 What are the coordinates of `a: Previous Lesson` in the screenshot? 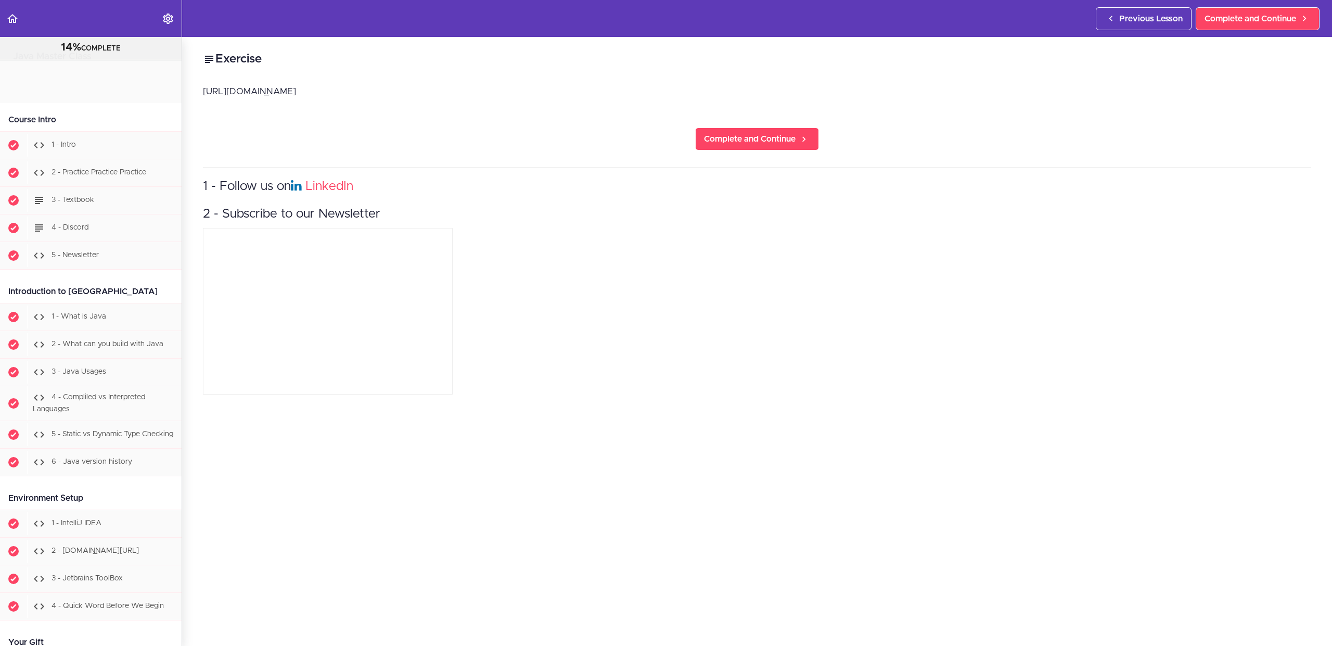 It's located at (1143, 19).